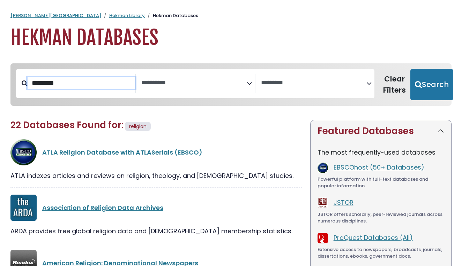 The width and height of the screenshot is (462, 266). I want to click on div: Extensive access to newspapers, broadcasts, journals, dissertations, ebooks, government docs., so click(380, 253).